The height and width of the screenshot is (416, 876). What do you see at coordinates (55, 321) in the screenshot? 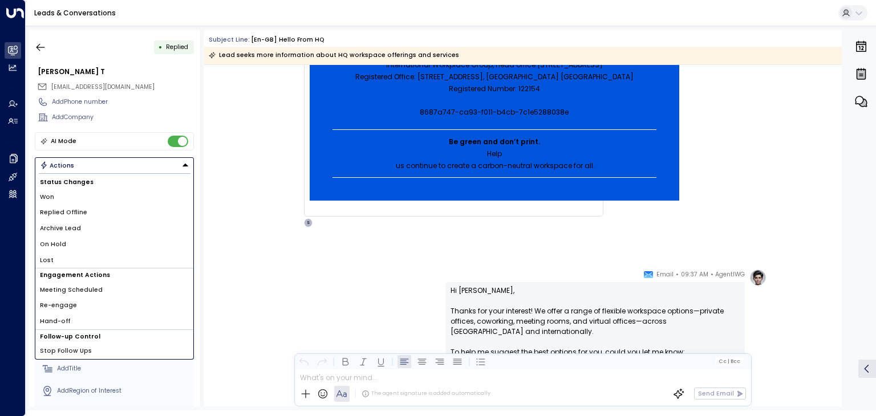
I see `span: Hand-off` at bounding box center [55, 321].